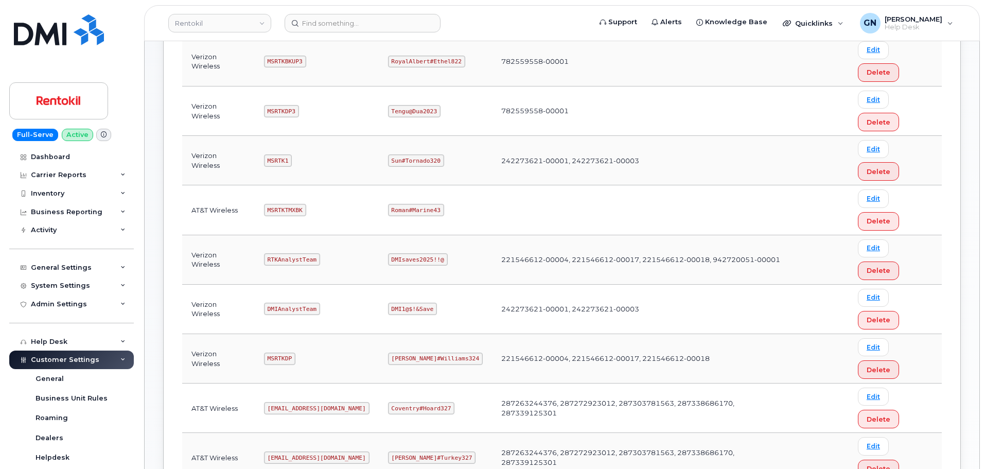 The width and height of the screenshot is (985, 469). I want to click on span: Quicklinks, so click(814, 23).